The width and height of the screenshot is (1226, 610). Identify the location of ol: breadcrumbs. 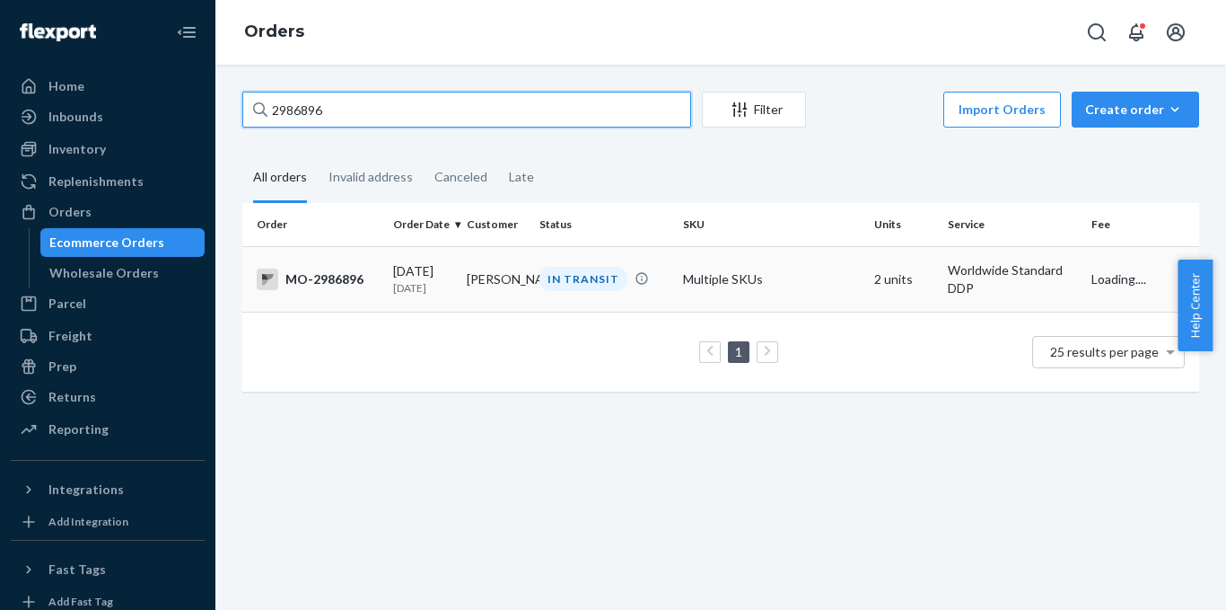
(274, 32).